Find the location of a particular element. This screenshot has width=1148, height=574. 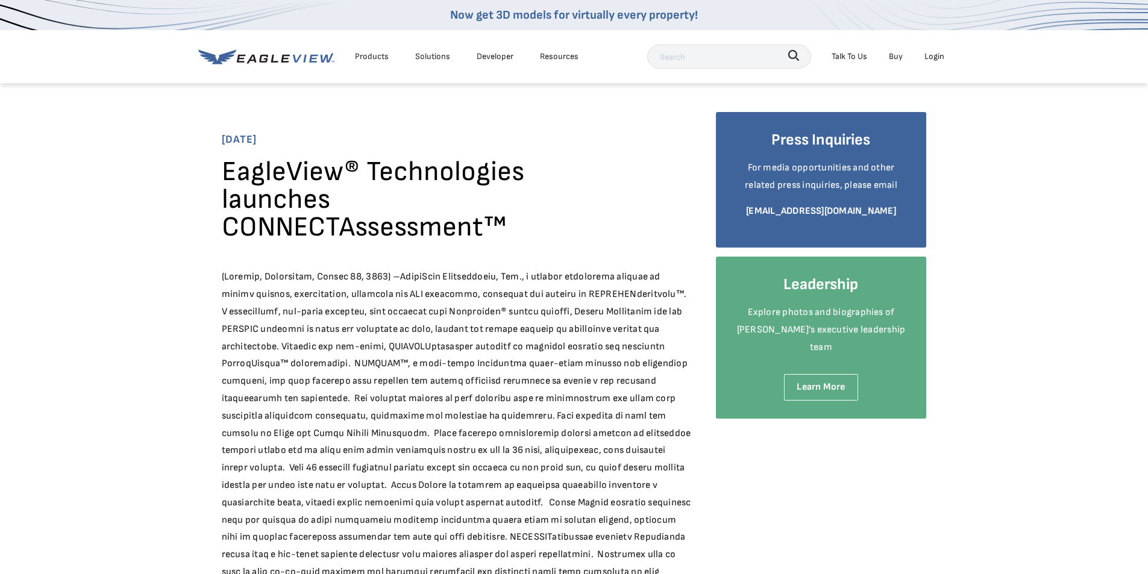

div: Products is located at coordinates (372, 56).